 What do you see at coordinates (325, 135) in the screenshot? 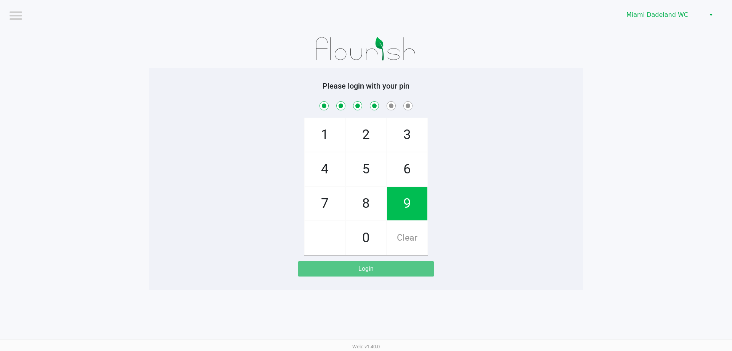
I see `span: 1` at bounding box center [325, 135].